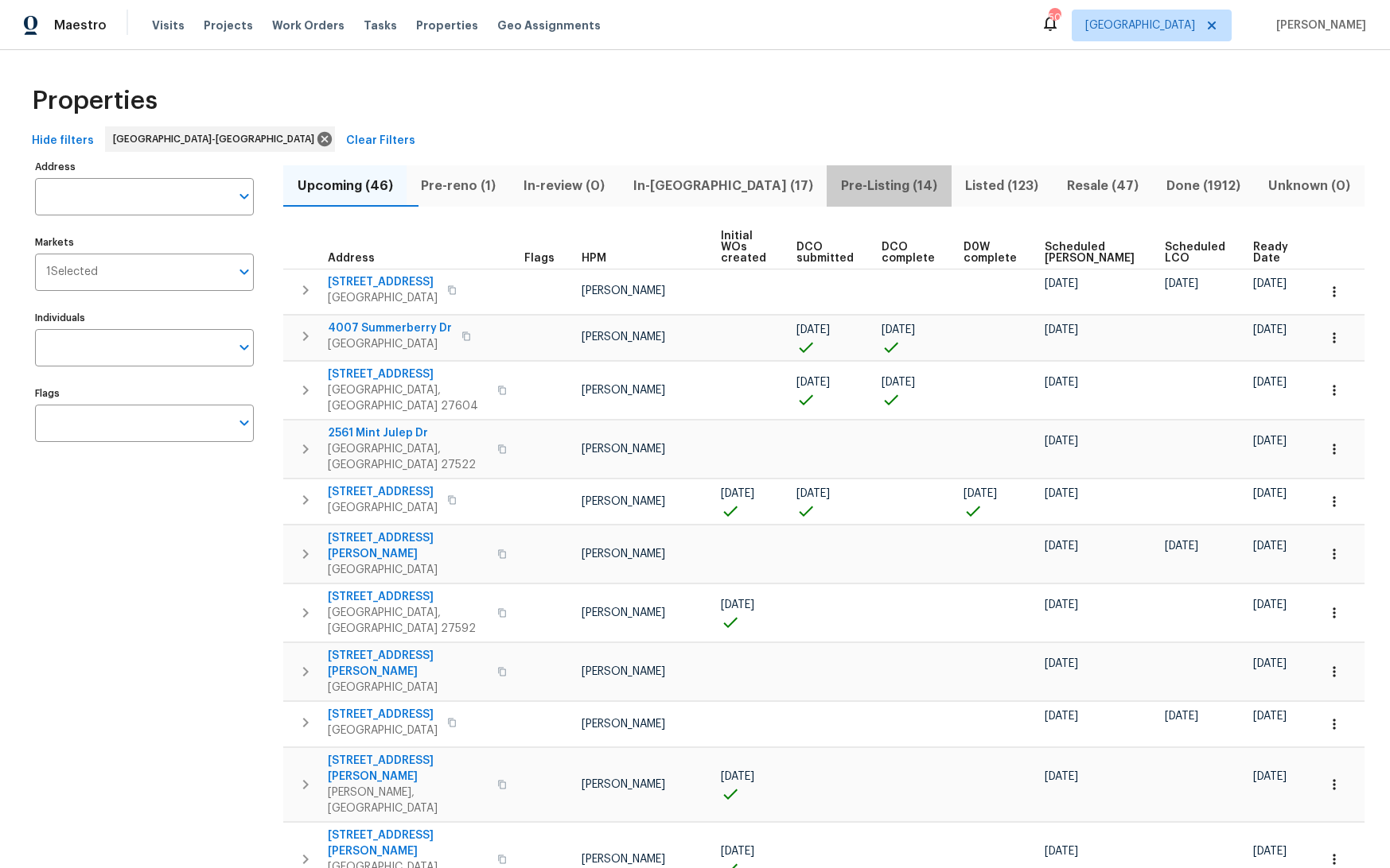 The width and height of the screenshot is (1390, 868). I want to click on span: Resale (47), so click(1101, 186).